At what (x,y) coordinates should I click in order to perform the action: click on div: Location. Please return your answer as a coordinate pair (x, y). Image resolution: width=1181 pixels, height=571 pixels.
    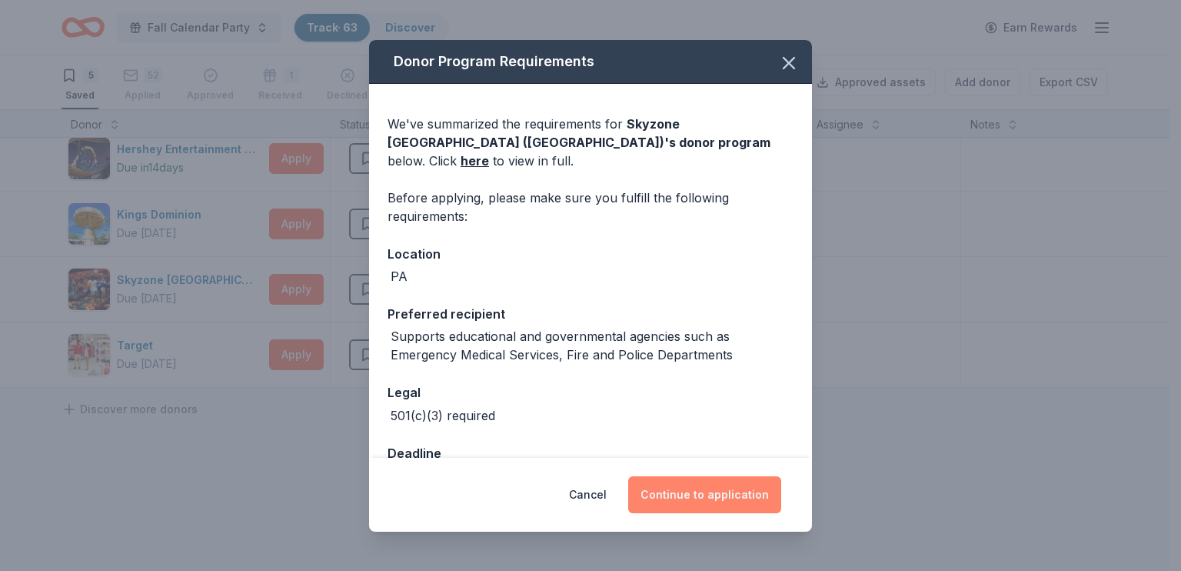
    Looking at the image, I should click on (591, 254).